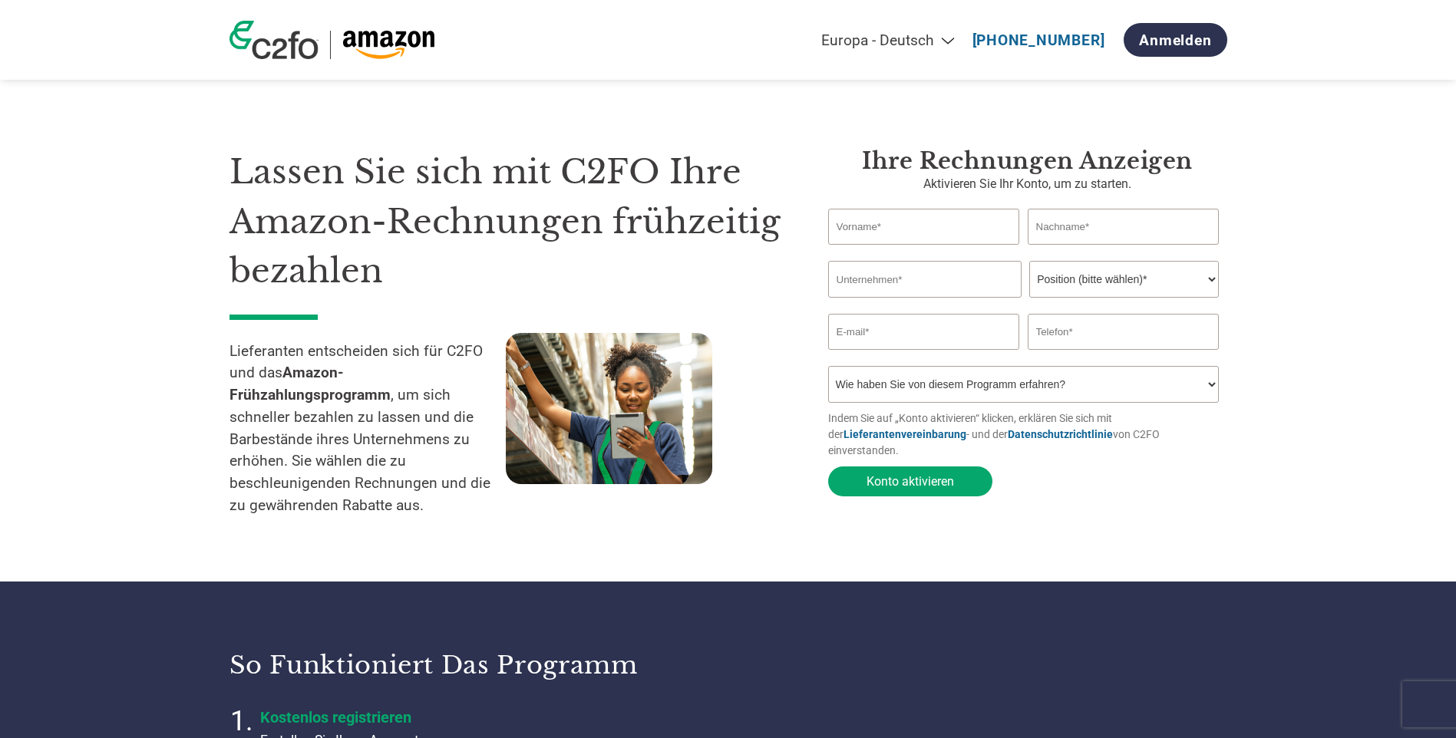  I want to click on input: Unternehmen*, so click(925, 279).